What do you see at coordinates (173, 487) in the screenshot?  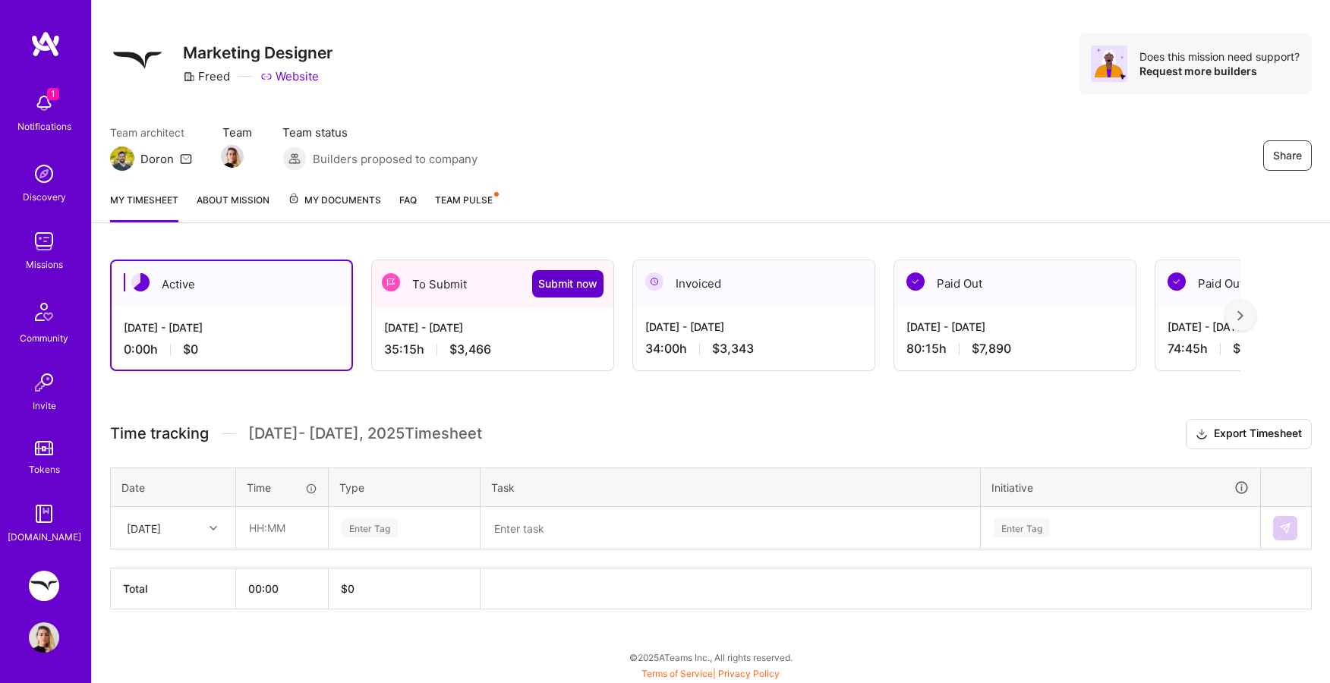 I see `th: Date` at bounding box center [173, 487].